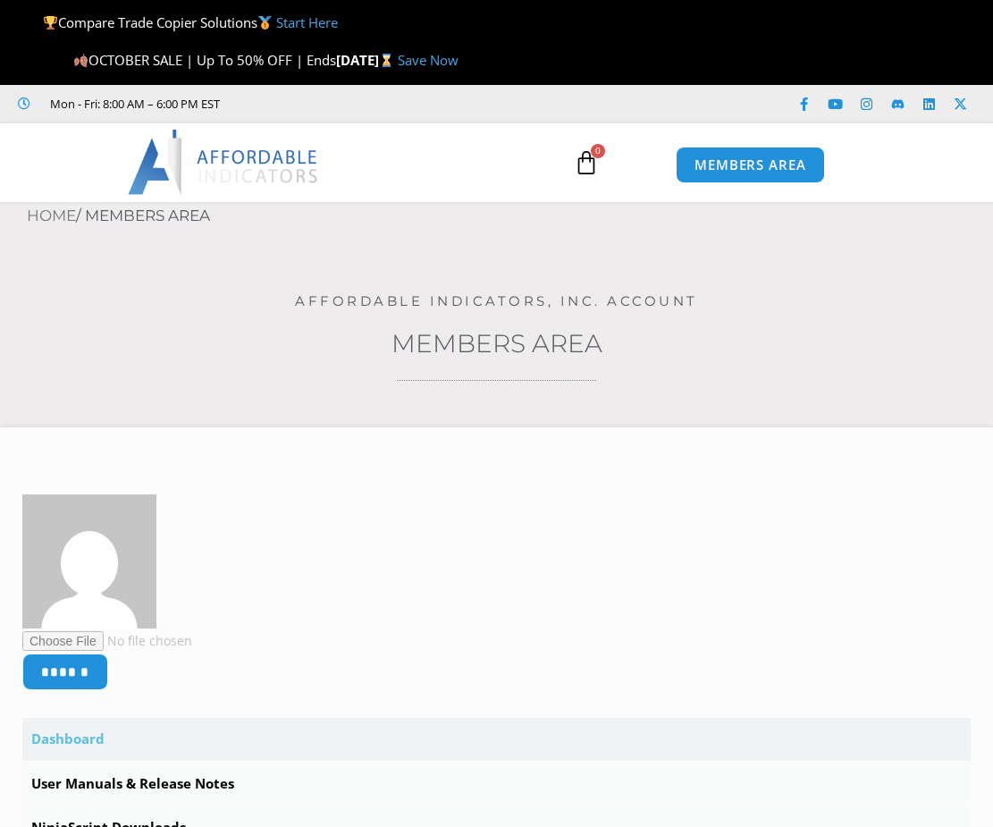 This screenshot has height=827, width=993. I want to click on a: Home, so click(51, 215).